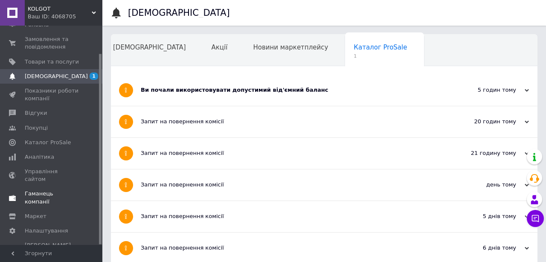  Describe the element at coordinates (292, 90) in the screenshot. I see `div: Ви почали використовувати допустимий від'ємний баланс` at that location.